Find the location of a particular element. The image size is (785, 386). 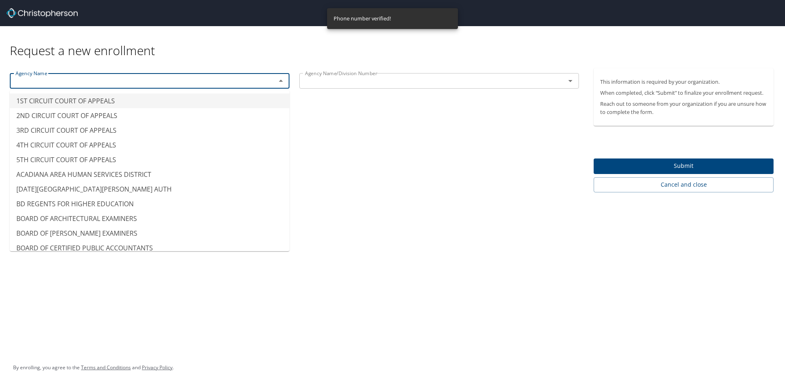

button: Close is located at coordinates (281, 81).